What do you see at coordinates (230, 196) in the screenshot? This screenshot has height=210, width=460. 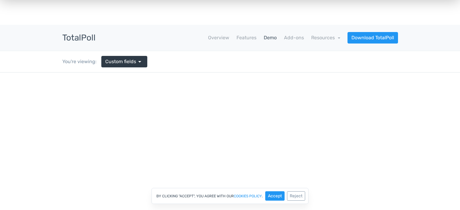 I see `div: By clicking "Accept", you agree with our .` at bounding box center [230, 196].